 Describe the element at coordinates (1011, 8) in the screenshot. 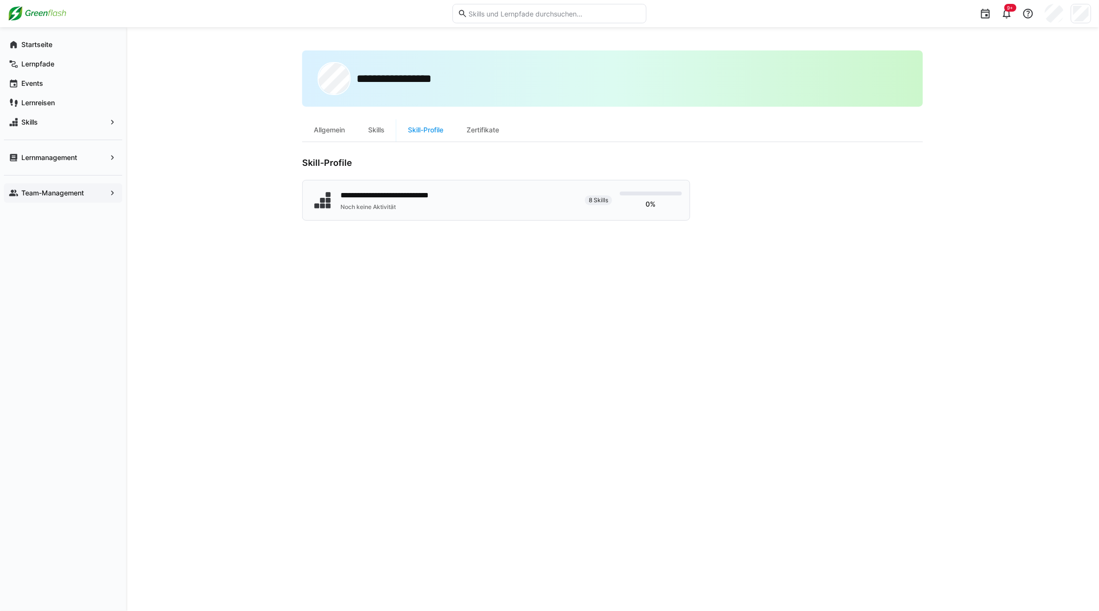

I see `span: 9+` at that location.